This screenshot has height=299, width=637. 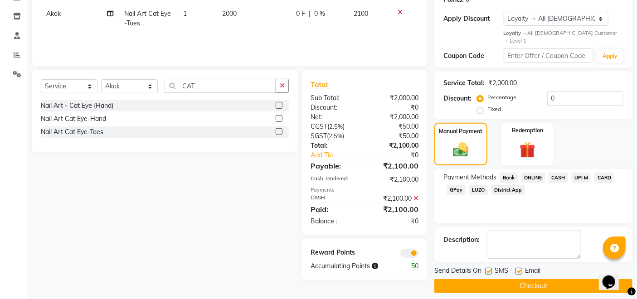 I want to click on div: Nail Art Cat Eye-Hand, so click(x=73, y=119).